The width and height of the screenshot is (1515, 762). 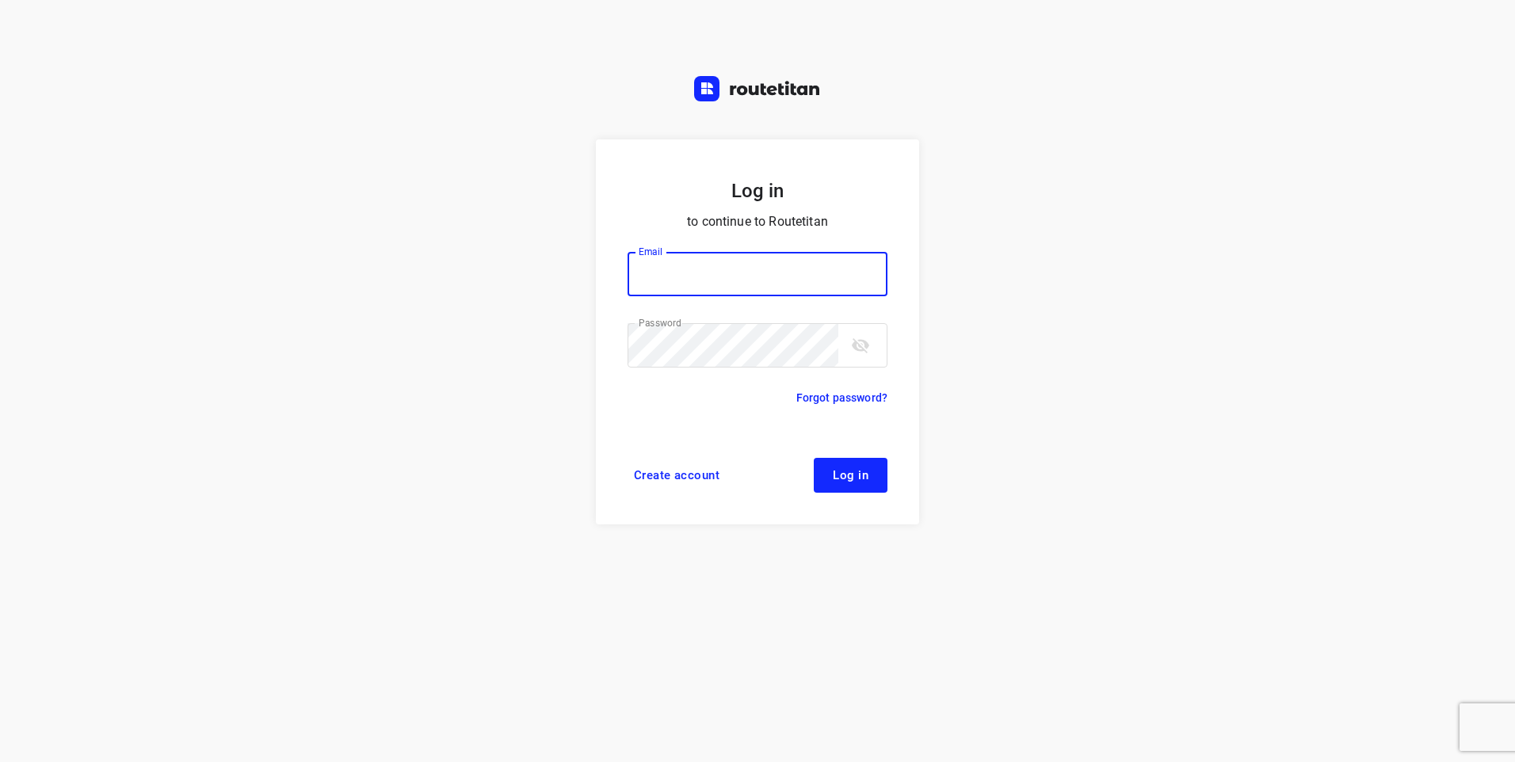 I want to click on button: Log in, so click(x=850, y=475).